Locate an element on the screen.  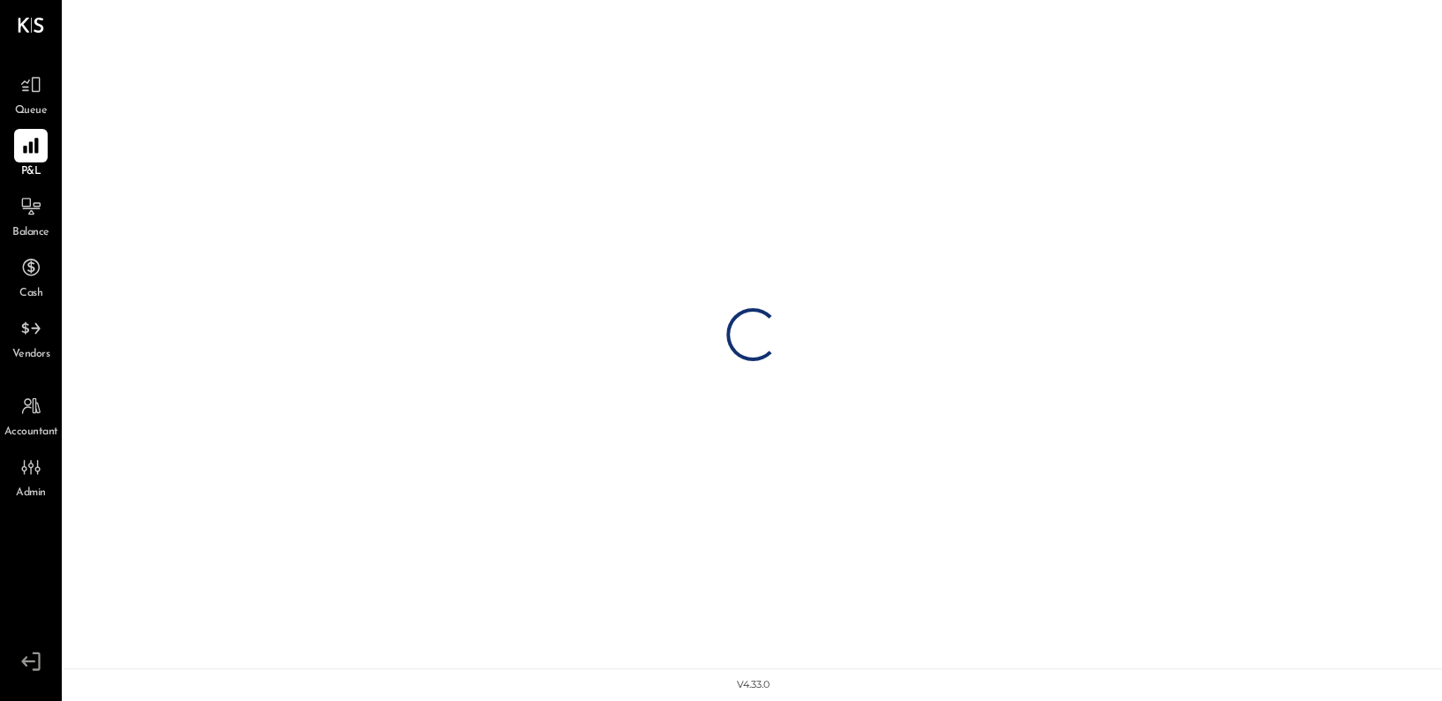
span: Cash is located at coordinates (31, 294).